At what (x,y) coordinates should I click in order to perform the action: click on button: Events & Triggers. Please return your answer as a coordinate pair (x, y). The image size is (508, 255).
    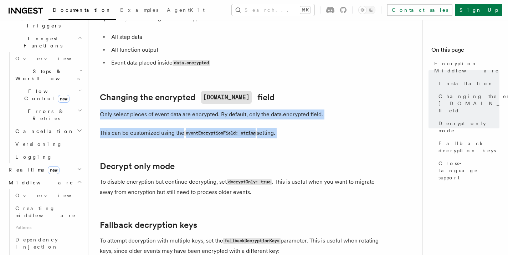
    Looking at the image, I should click on (45, 22).